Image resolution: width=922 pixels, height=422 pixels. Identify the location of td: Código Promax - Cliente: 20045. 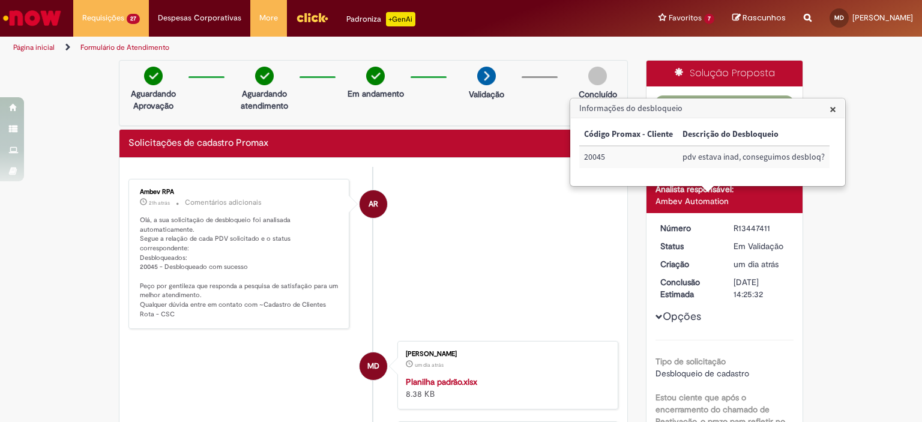
(629, 157).